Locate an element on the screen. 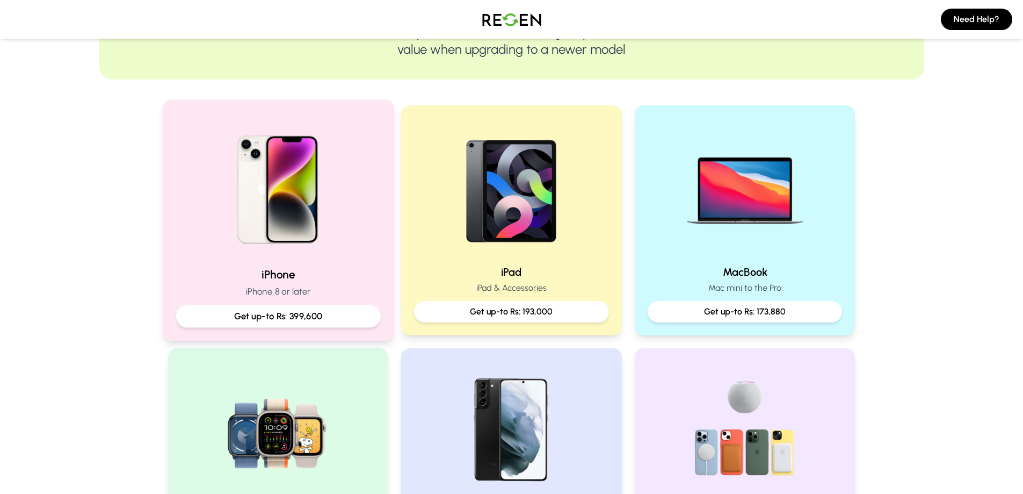 The width and height of the screenshot is (1023, 494). button: Need Help? is located at coordinates (976, 19).